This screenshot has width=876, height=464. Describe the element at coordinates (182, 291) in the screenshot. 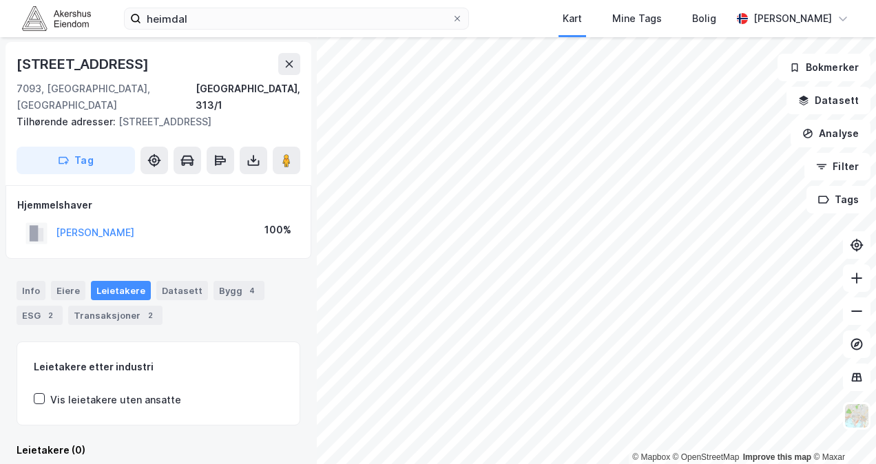

I see `div: Datasett` at that location.